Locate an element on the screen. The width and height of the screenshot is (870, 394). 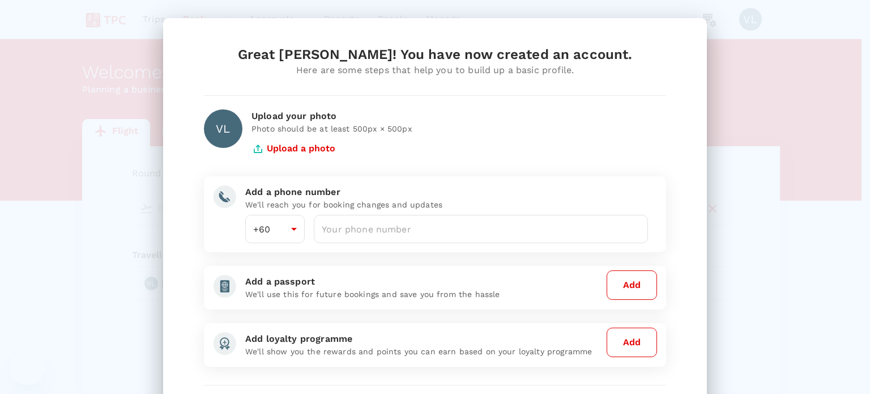
div: VL is located at coordinates (223, 129).